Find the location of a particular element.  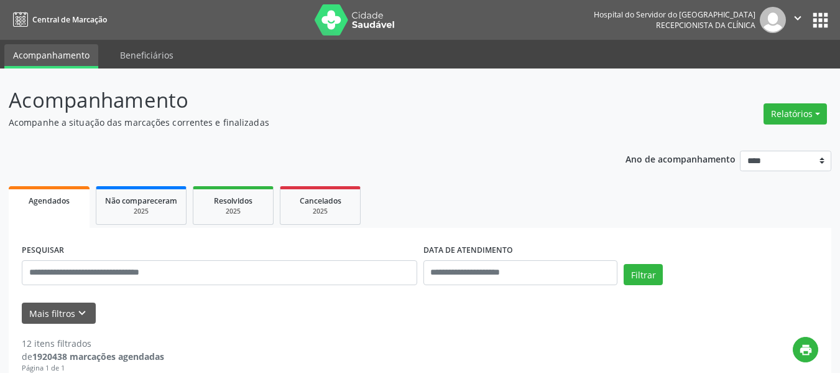

p: Acompanhe a situação das marcações correntes e finalizadas is located at coordinates (297, 122).